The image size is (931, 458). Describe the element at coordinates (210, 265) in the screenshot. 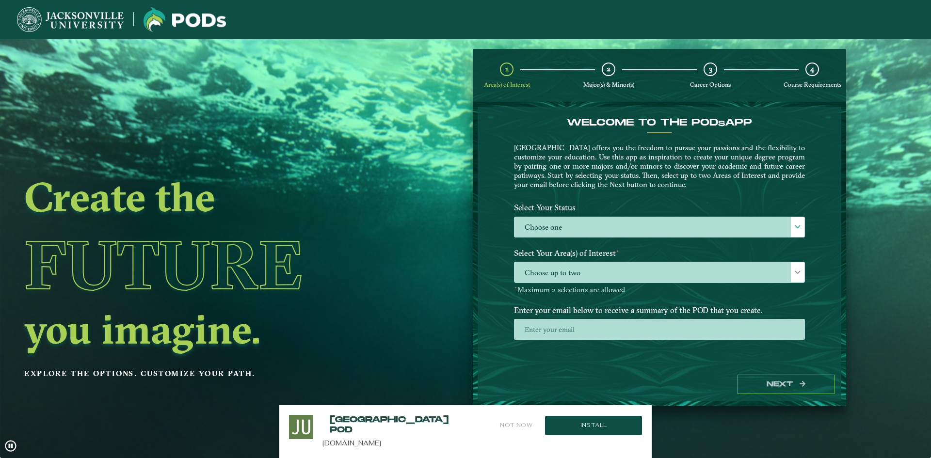

I see `h1: Future` at that location.